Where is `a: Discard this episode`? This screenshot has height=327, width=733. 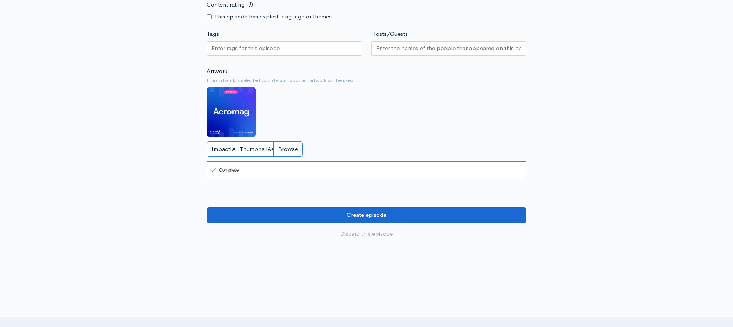
a: Discard this episode is located at coordinates (366, 233).